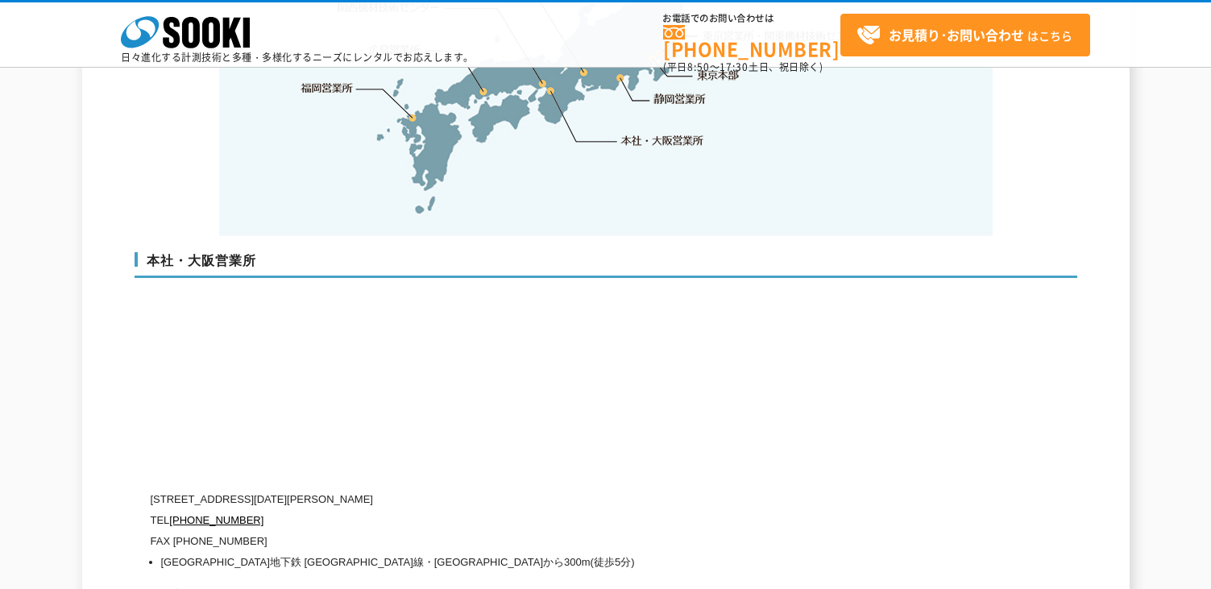  What do you see at coordinates (734, 67) in the screenshot?
I see `span: 17:30` at bounding box center [734, 67].